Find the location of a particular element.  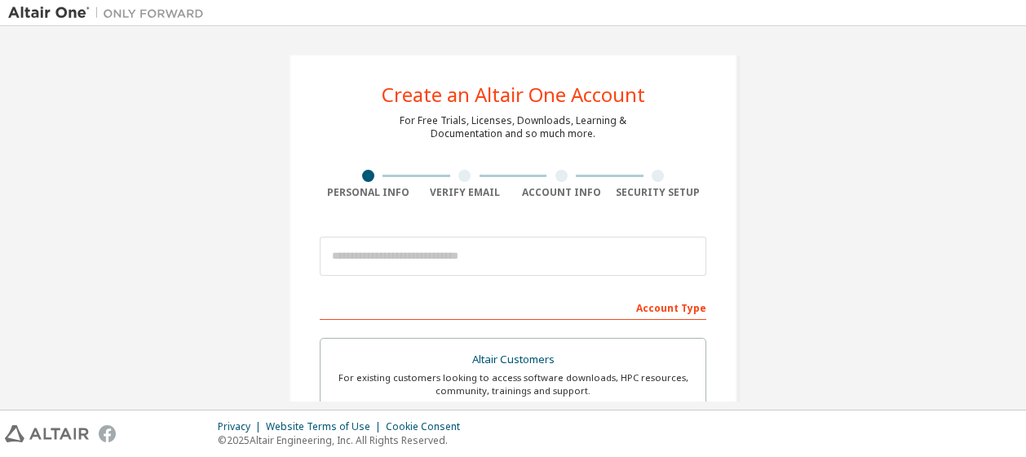

div: Verify Email is located at coordinates (465, 193).